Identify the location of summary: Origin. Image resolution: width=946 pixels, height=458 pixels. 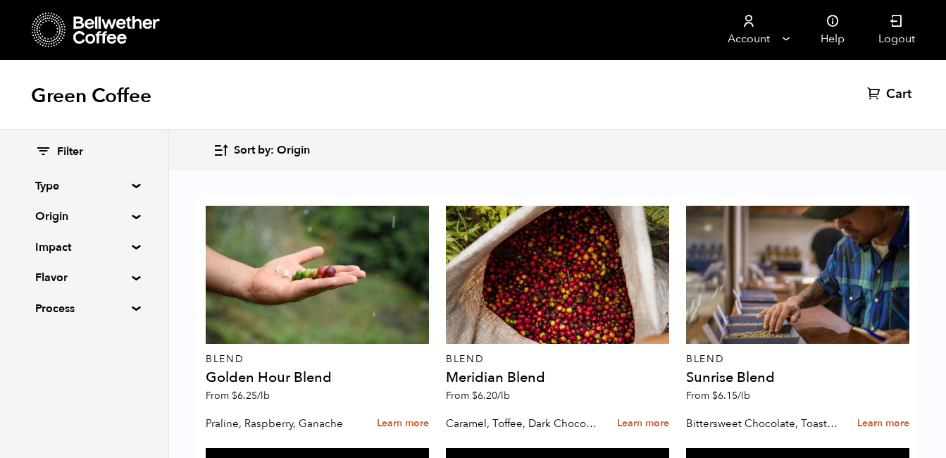
(84, 216).